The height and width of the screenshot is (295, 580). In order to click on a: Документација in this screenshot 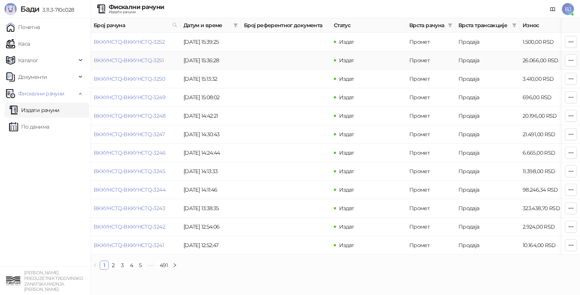, I will do `click(553, 9)`.